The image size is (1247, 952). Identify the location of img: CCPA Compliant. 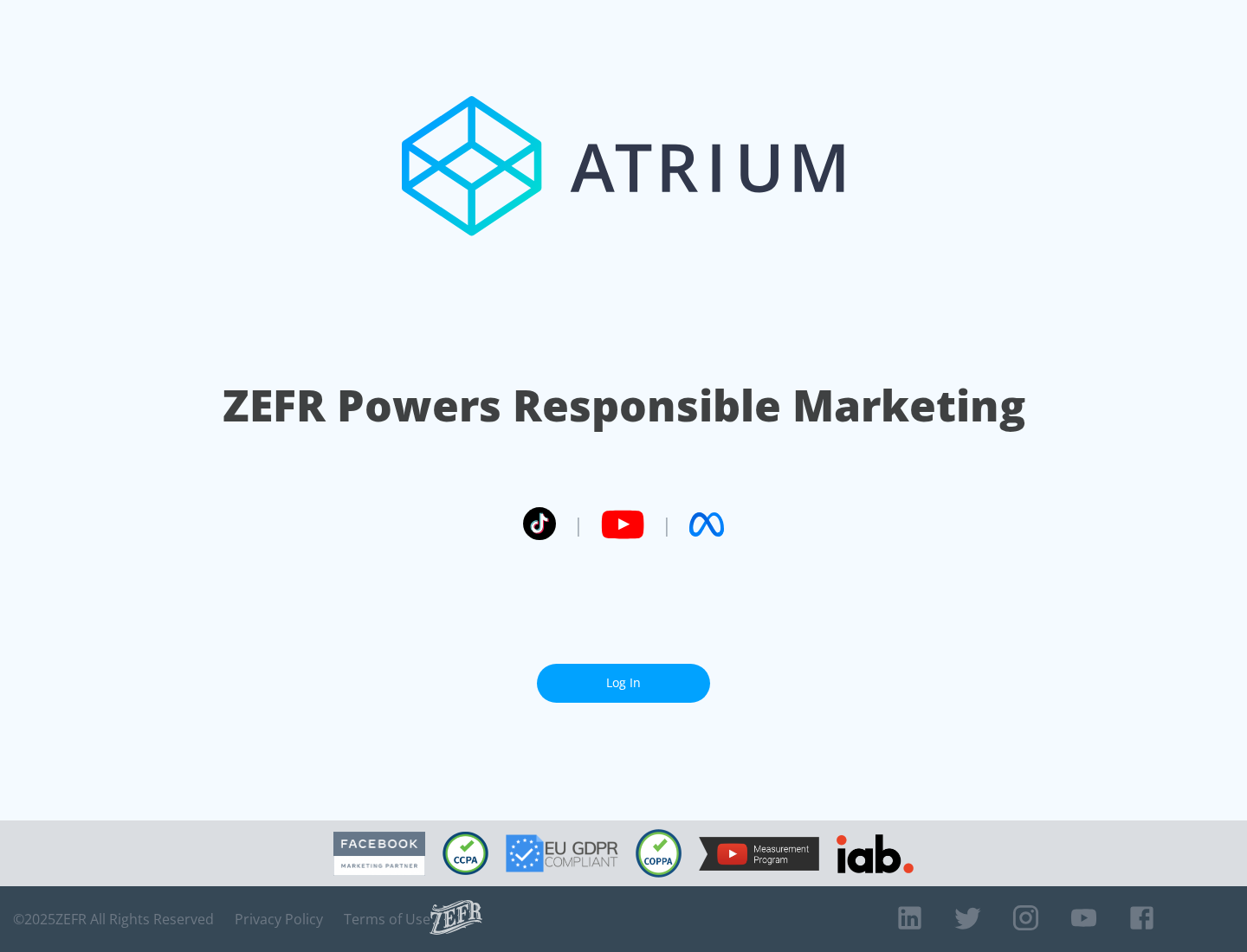
(465, 854).